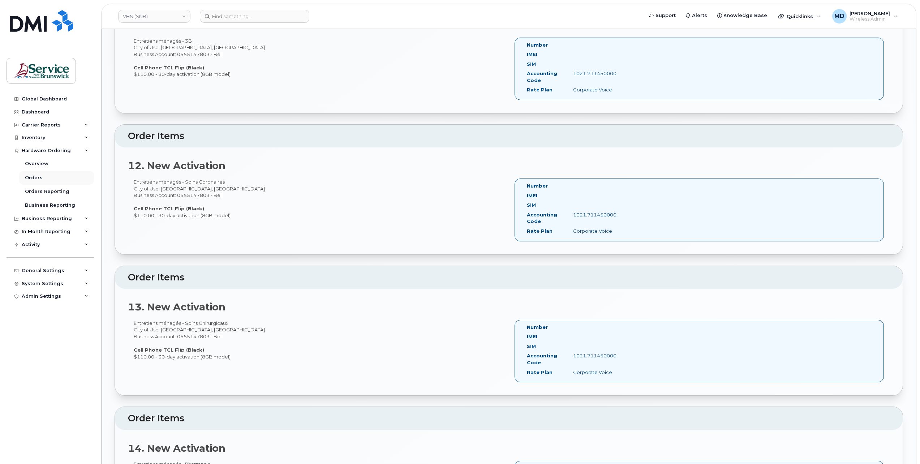 Image resolution: width=920 pixels, height=464 pixels. I want to click on span: Quicklinks, so click(800, 16).